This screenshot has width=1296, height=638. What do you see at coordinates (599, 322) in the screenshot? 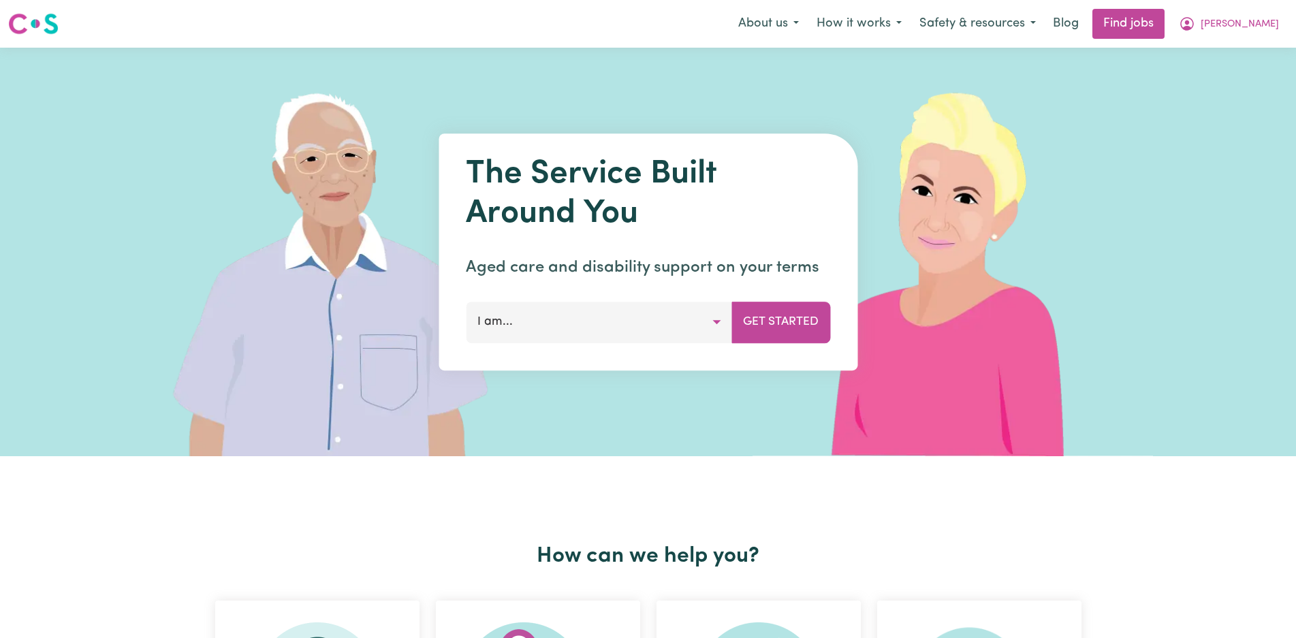
I see `button: I am...` at bounding box center [599, 322].